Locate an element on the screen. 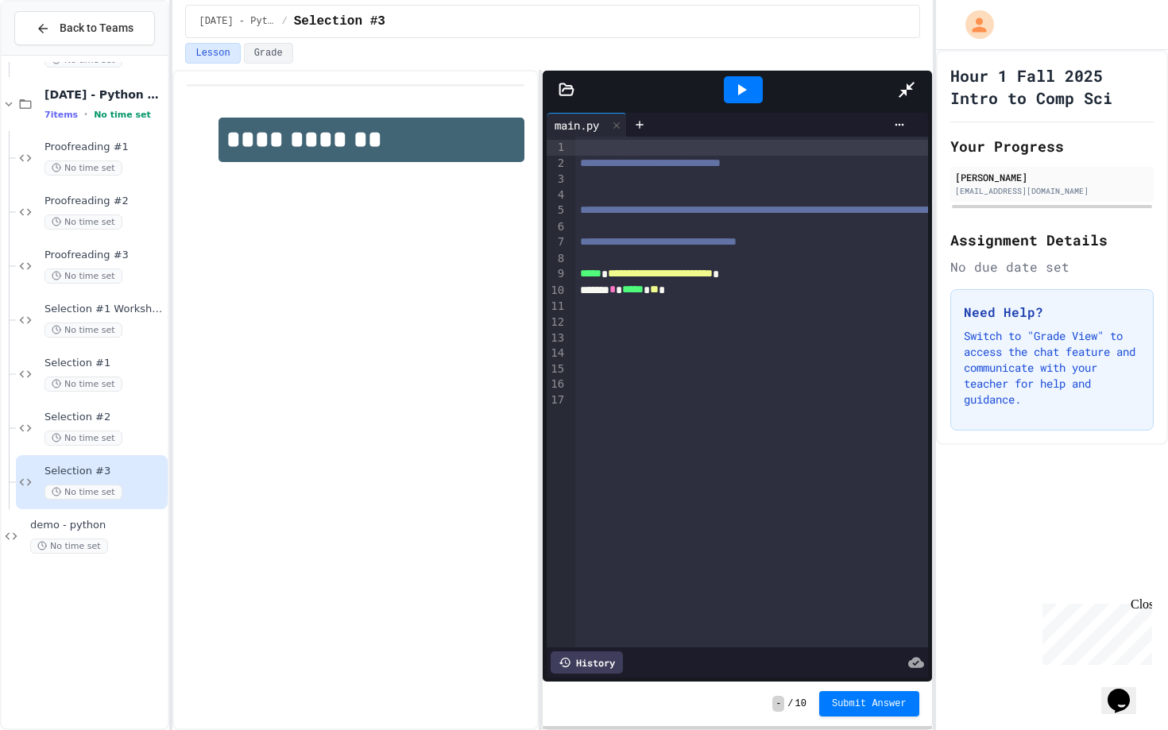 The width and height of the screenshot is (1168, 730). span: demo - python is located at coordinates (97, 525).